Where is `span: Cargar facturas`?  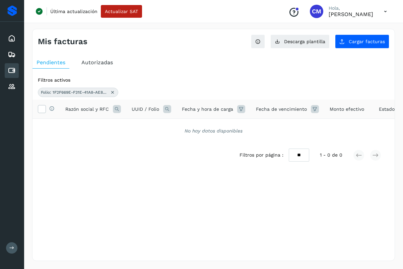
span: Cargar facturas is located at coordinates (367, 42).